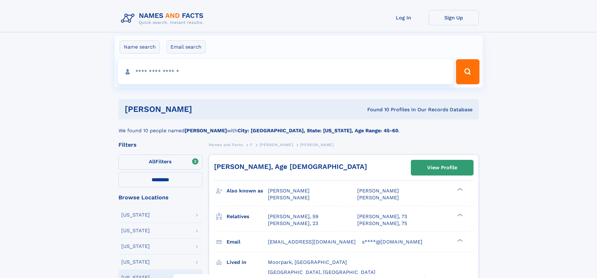 Image resolution: width=597 pixels, height=278 pixels. Describe the element at coordinates (164, 19) in the screenshot. I see `img: Logo Names and Facts` at that location.